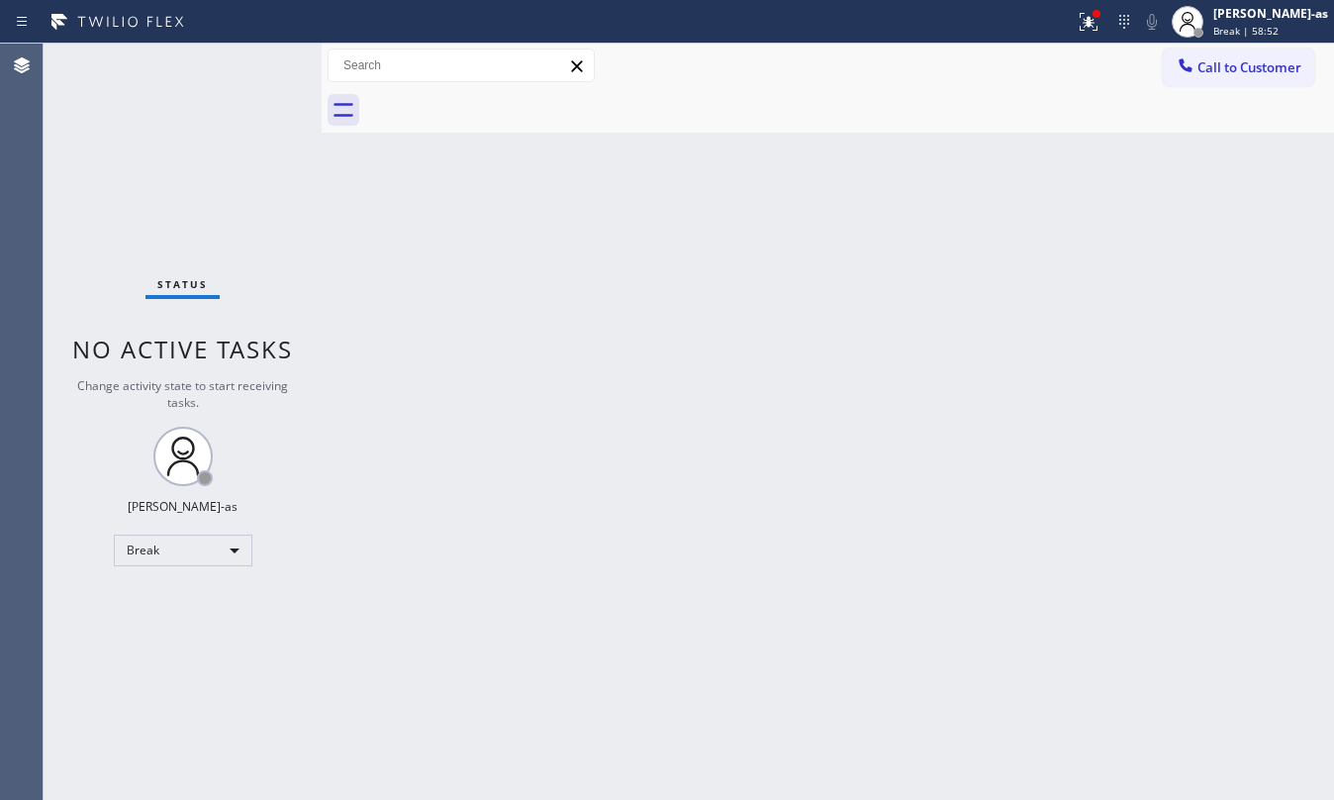  What do you see at coordinates (183, 550) in the screenshot?
I see `div: Break` at bounding box center [183, 550].